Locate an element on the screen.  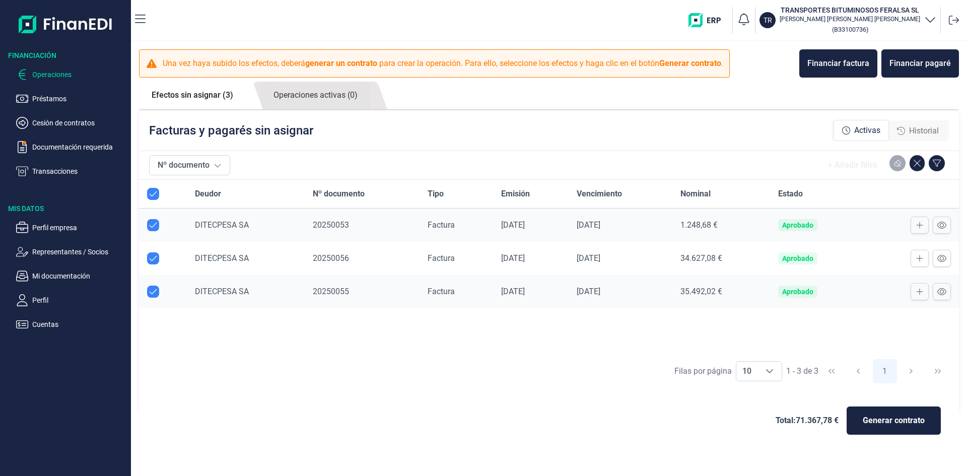
button: Nº documento is located at coordinates (189, 165).